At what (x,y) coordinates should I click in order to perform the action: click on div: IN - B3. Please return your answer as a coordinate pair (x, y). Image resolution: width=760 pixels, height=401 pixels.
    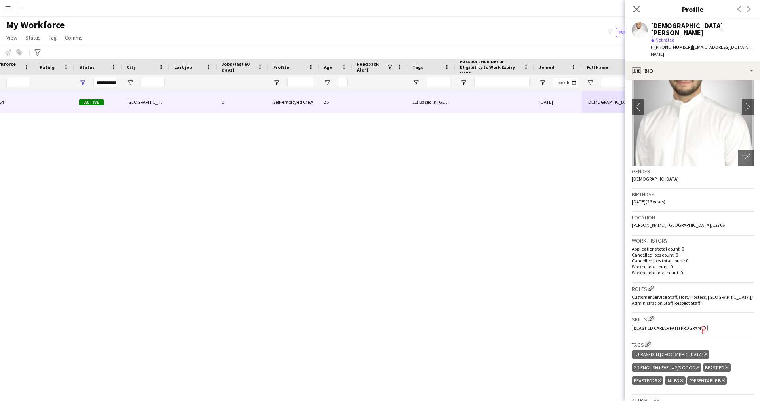
    Looking at the image, I should click on (675, 381).